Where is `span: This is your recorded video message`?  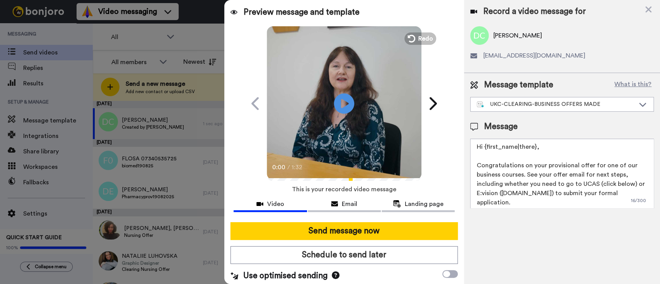
span: This is your recorded video message is located at coordinates (344, 189).